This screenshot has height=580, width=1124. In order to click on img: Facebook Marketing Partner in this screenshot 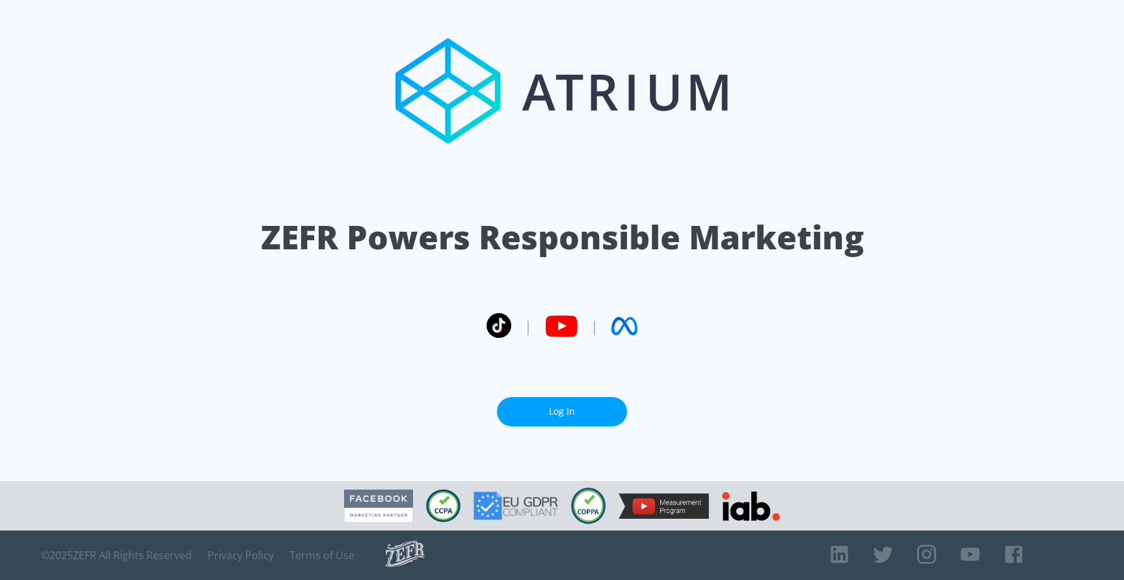, I will do `click(379, 505)`.